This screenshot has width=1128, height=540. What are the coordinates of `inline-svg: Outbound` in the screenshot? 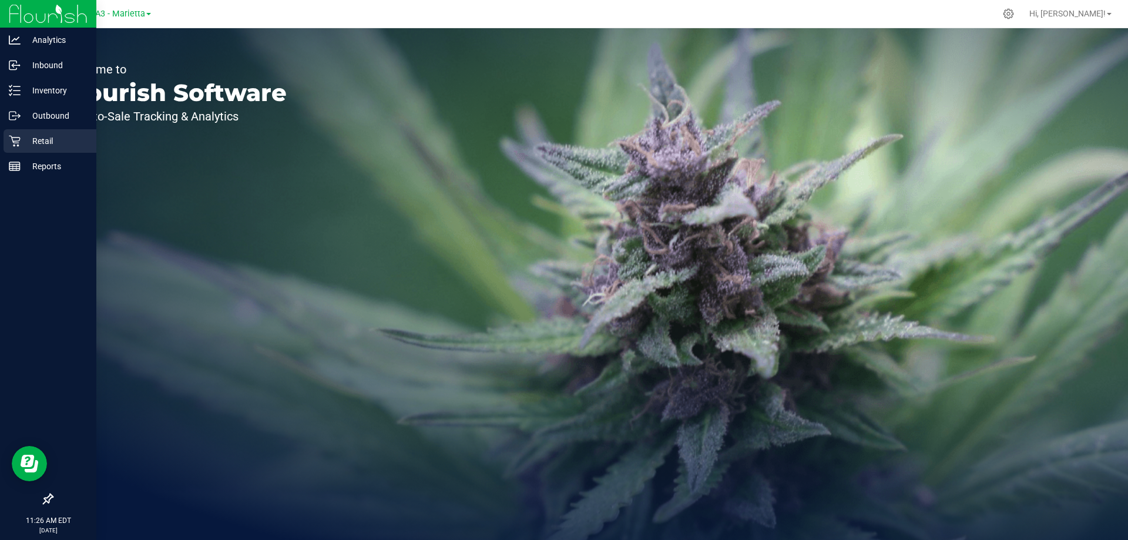 It's located at (15, 116).